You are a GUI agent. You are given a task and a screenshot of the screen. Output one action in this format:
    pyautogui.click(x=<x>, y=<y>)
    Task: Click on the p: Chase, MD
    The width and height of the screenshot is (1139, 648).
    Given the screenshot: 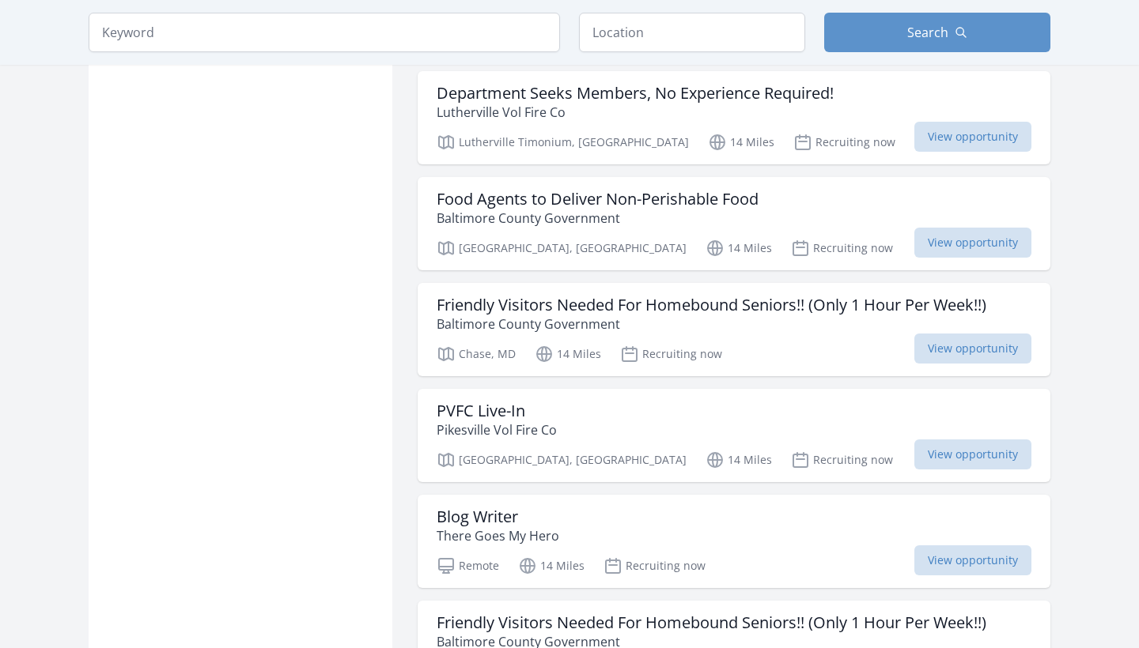 What is the action you would take?
    pyautogui.click(x=476, y=354)
    